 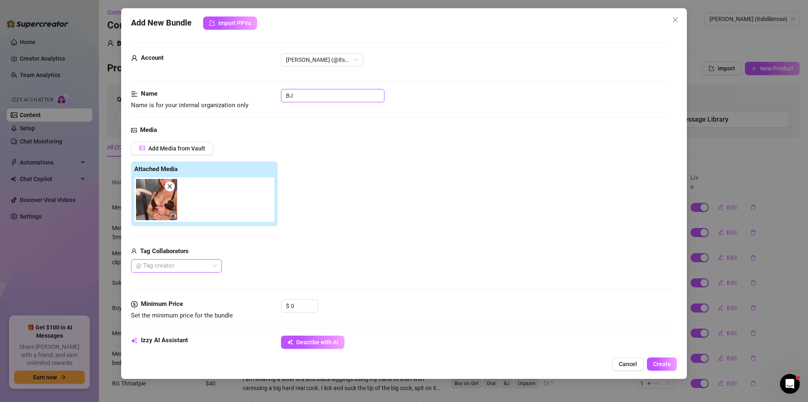 What do you see at coordinates (148, 130) in the screenshot?
I see `strong: Media` at bounding box center [148, 130].